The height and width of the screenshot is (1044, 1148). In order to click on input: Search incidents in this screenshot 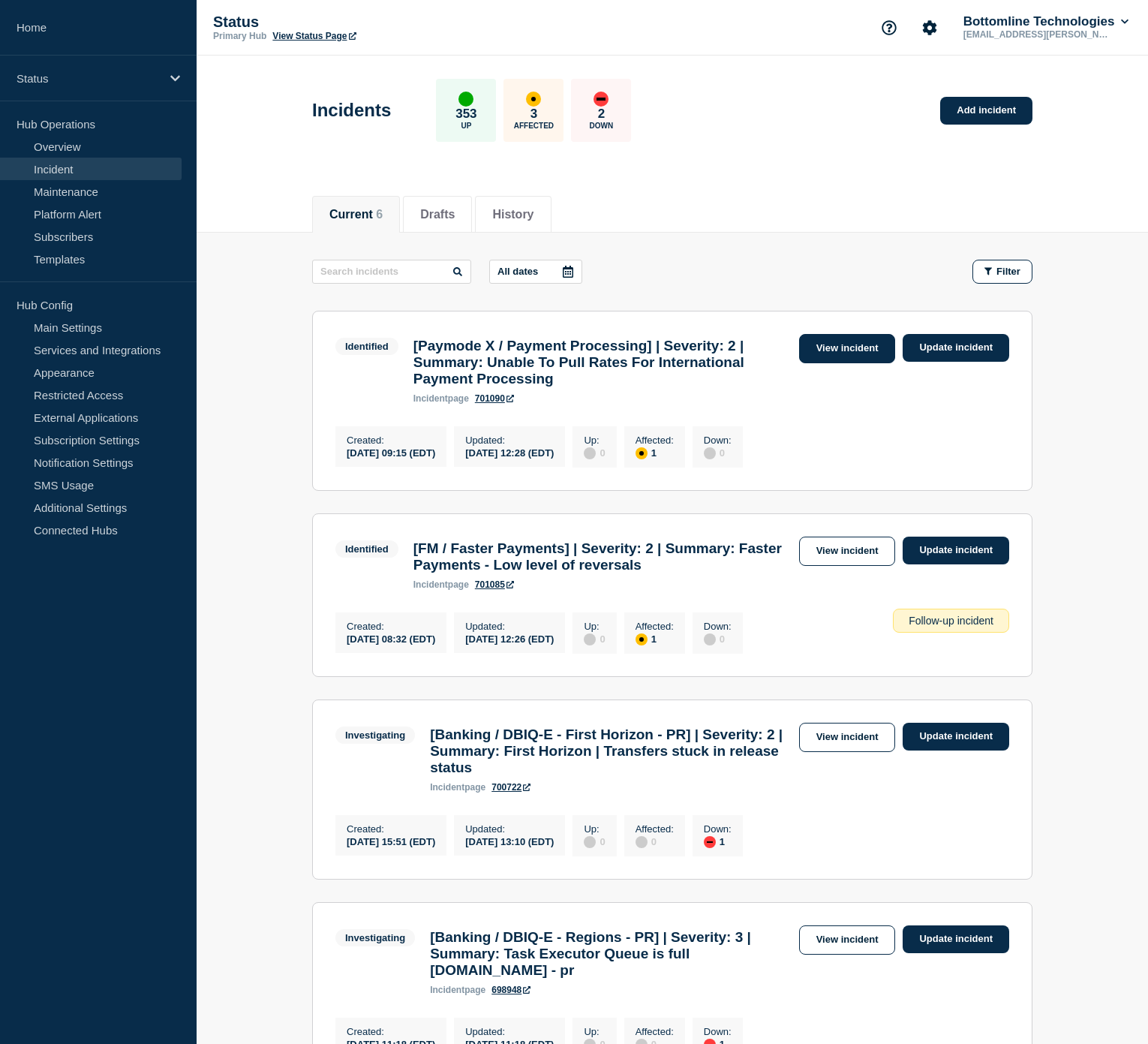, I will do `click(392, 272)`.